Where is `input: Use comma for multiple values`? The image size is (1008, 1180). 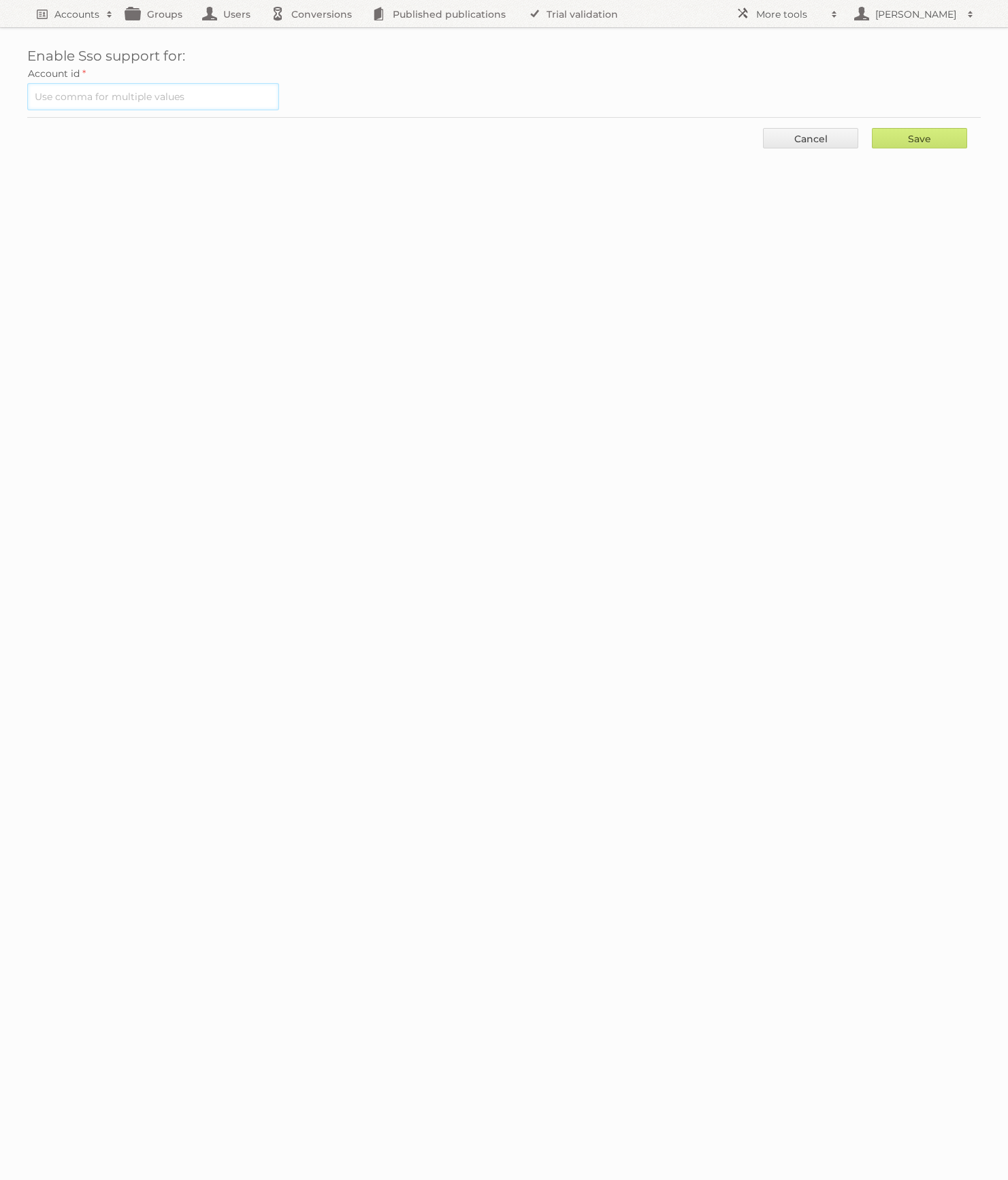 input: Use comma for multiple values is located at coordinates (154, 96).